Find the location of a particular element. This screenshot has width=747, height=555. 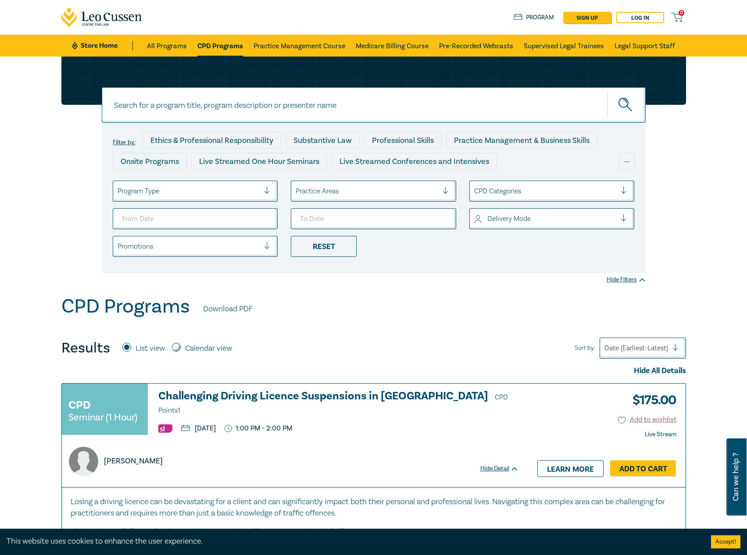

h3: $ 175.00 is located at coordinates (651, 400).